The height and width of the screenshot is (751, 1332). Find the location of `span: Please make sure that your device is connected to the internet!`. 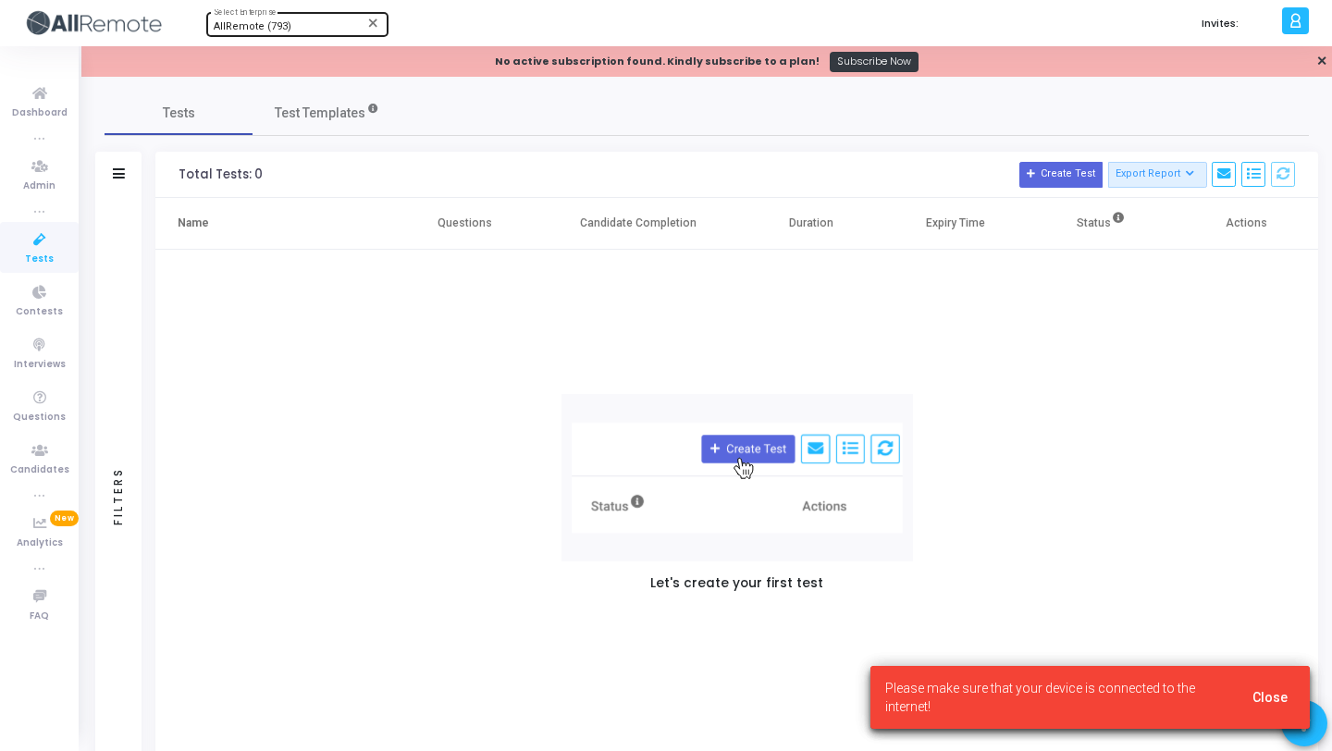

span: Please make sure that your device is connected to the internet! is located at coordinates (1057, 698).